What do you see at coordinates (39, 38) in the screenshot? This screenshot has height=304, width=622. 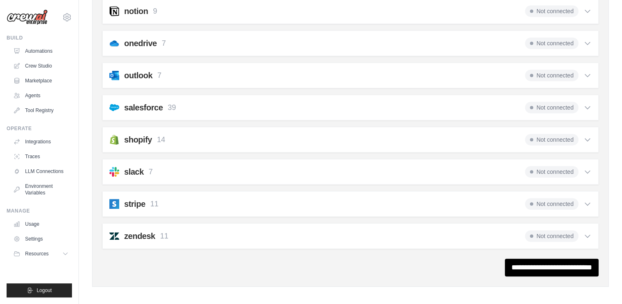 I see `div: Build` at bounding box center [39, 38].